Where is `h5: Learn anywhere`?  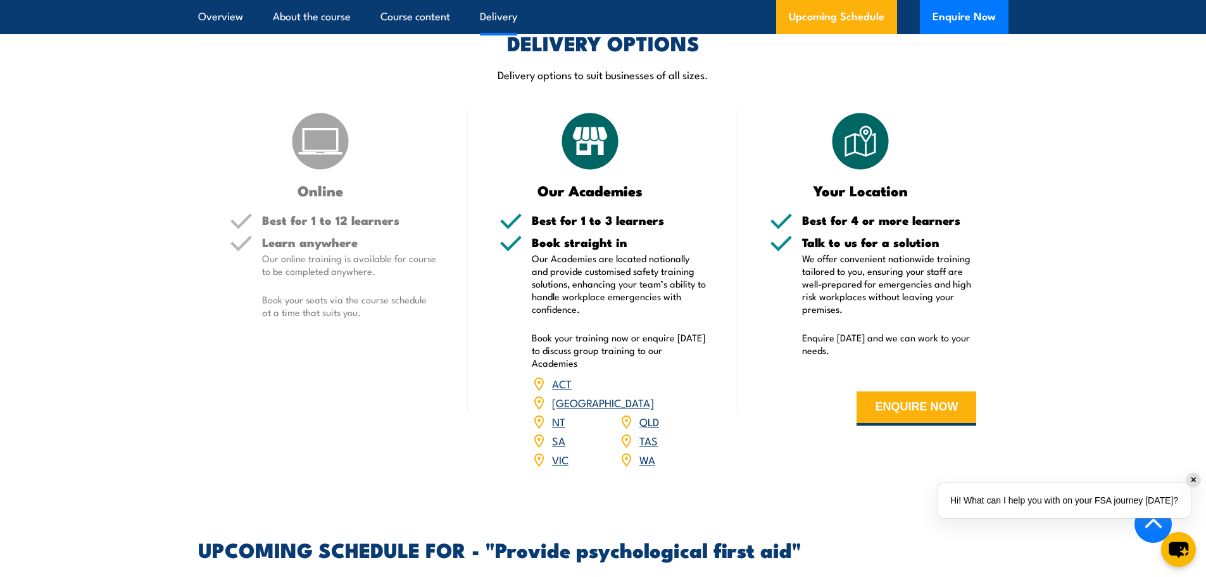 h5: Learn anywhere is located at coordinates (350, 242).